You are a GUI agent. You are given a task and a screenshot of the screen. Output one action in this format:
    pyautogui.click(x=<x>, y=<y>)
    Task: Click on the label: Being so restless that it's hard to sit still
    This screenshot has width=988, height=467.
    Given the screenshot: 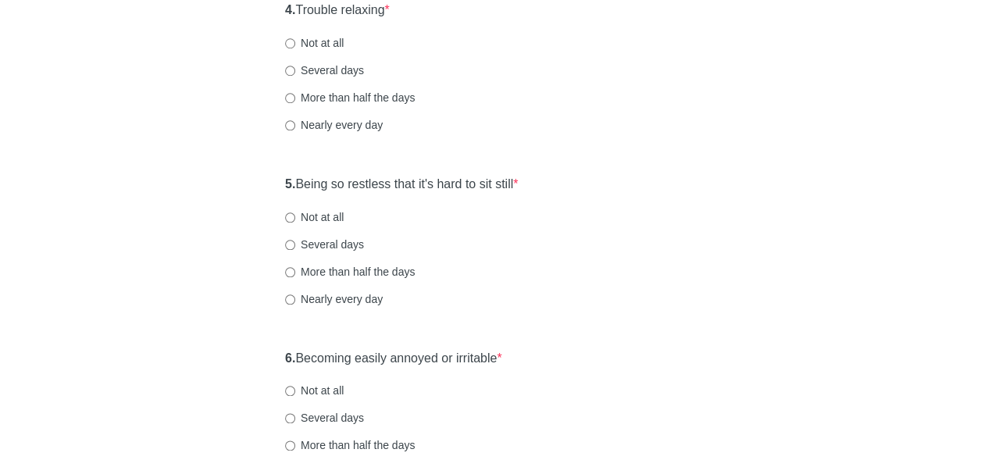 What is the action you would take?
    pyautogui.click(x=402, y=184)
    